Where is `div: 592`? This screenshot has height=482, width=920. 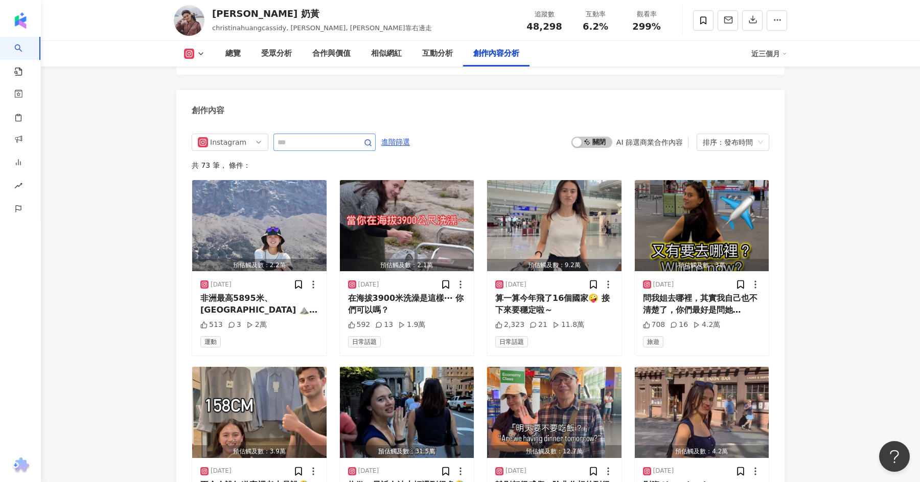 div: 592 is located at coordinates (359, 325).